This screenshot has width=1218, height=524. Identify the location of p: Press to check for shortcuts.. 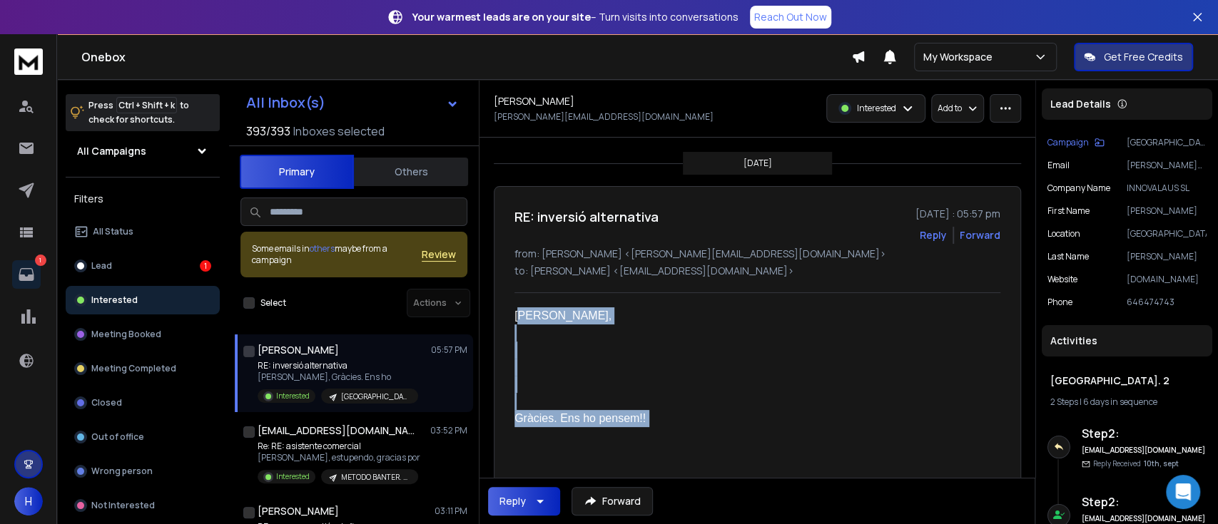
(138, 113).